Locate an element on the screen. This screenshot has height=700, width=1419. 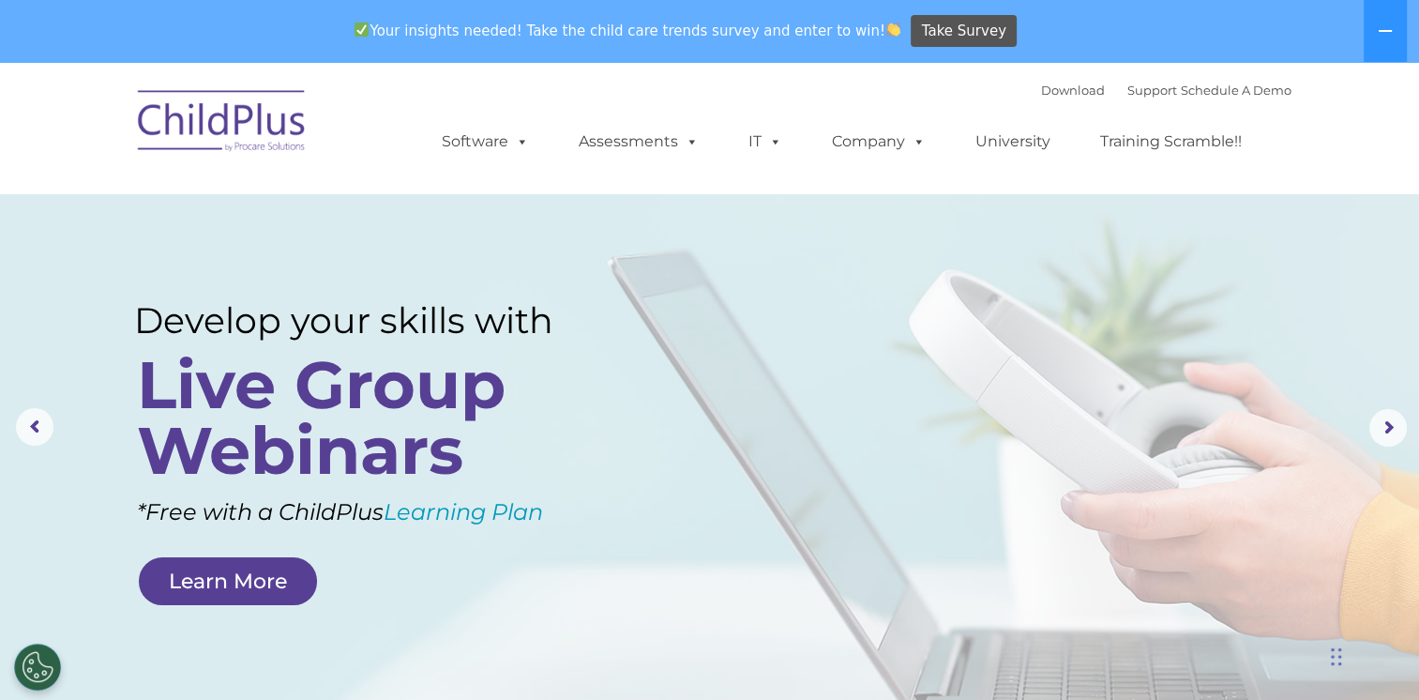
div: Chat Widget is located at coordinates (1372, 655).